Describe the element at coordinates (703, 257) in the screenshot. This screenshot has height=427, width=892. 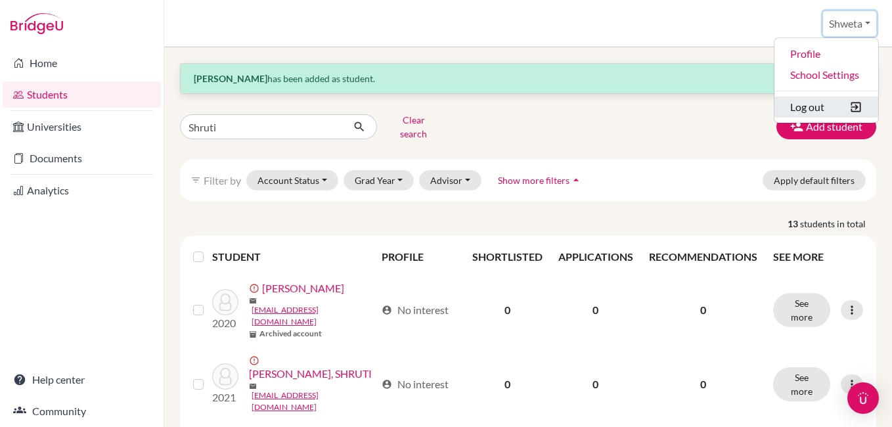
I see `th: RECOMMENDATIONS` at that location.